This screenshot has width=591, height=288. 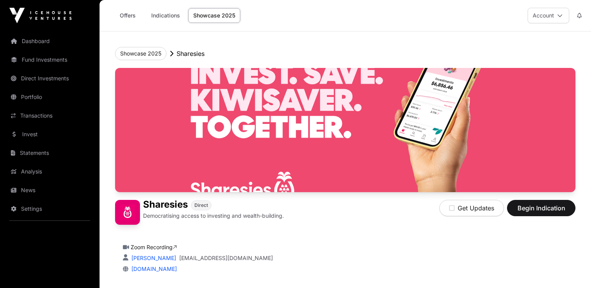 What do you see at coordinates (50, 41) in the screenshot?
I see `a: Dashboard` at bounding box center [50, 41].